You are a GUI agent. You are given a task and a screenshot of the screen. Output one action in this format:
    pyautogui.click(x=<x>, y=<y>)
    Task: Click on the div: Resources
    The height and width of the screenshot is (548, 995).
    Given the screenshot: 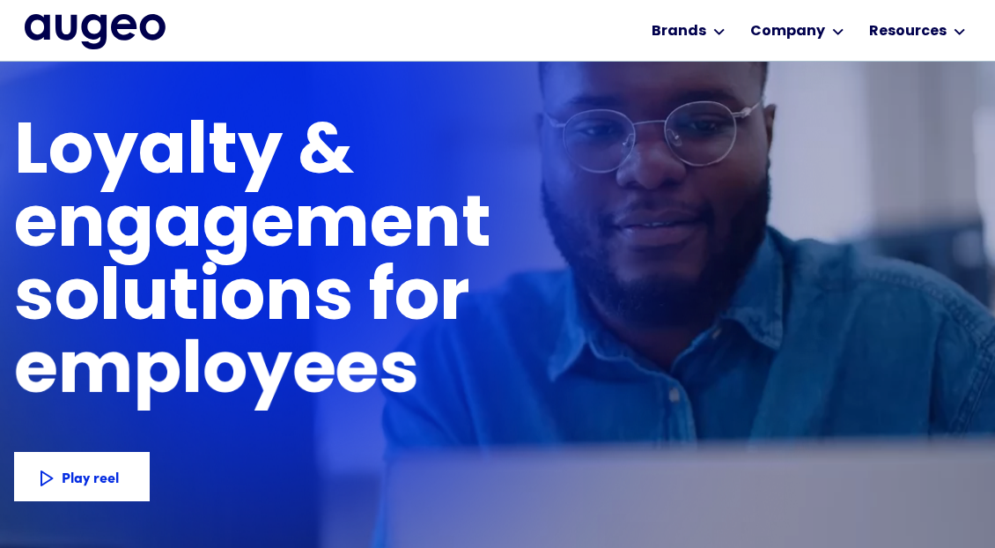 What is the action you would take?
    pyautogui.click(x=908, y=32)
    